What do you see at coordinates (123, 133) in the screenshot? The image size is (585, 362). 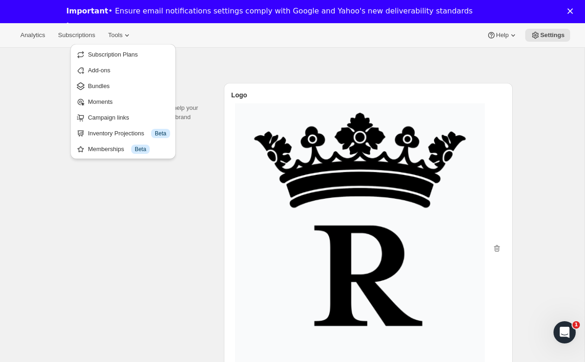 I see `button: Inventory Projections` at bounding box center [123, 133].